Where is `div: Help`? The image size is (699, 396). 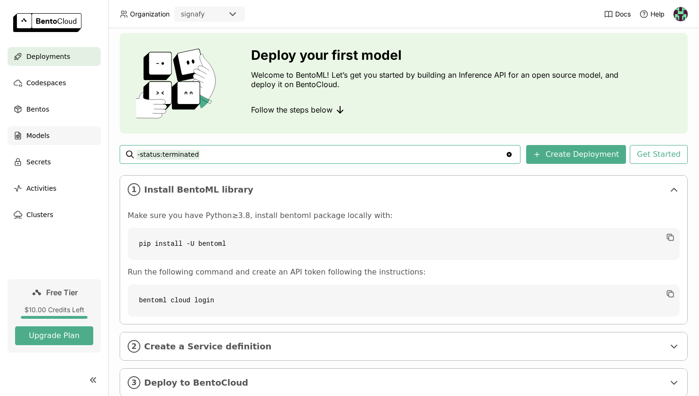
div: Help is located at coordinates (652, 14).